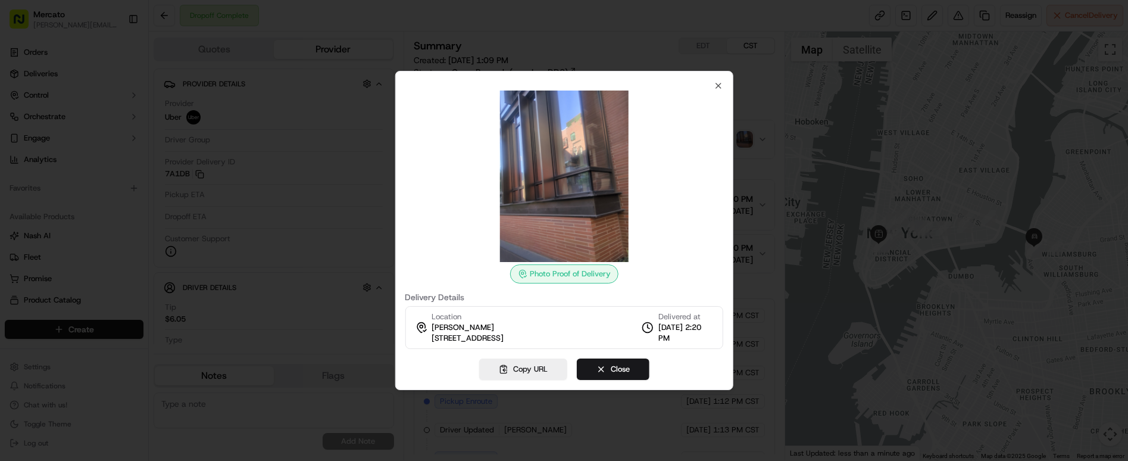  What do you see at coordinates (523, 369) in the screenshot?
I see `button: Copy URL` at bounding box center [523, 369].